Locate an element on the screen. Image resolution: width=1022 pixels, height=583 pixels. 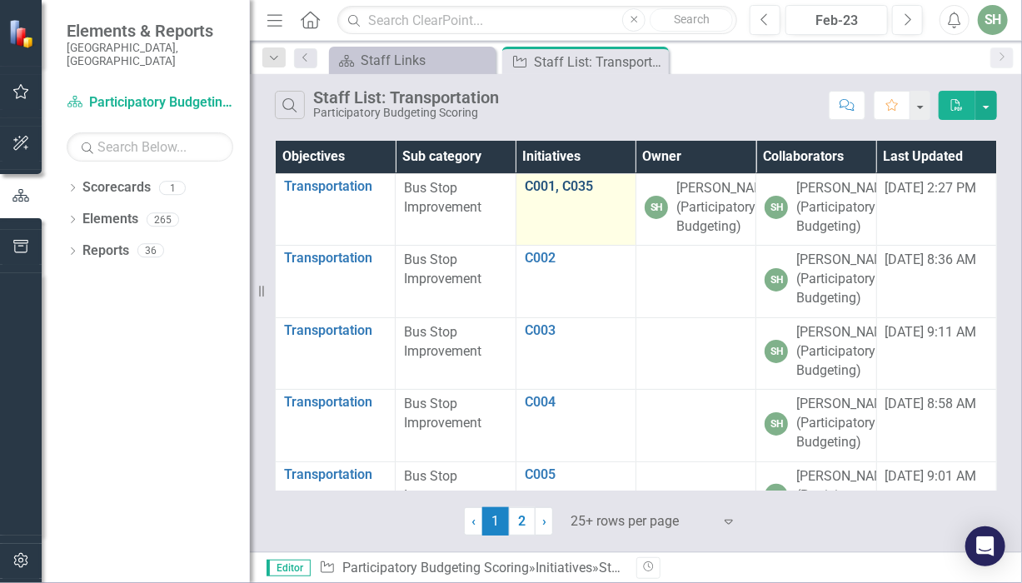
div: Feb-23 is located at coordinates (836, 21).